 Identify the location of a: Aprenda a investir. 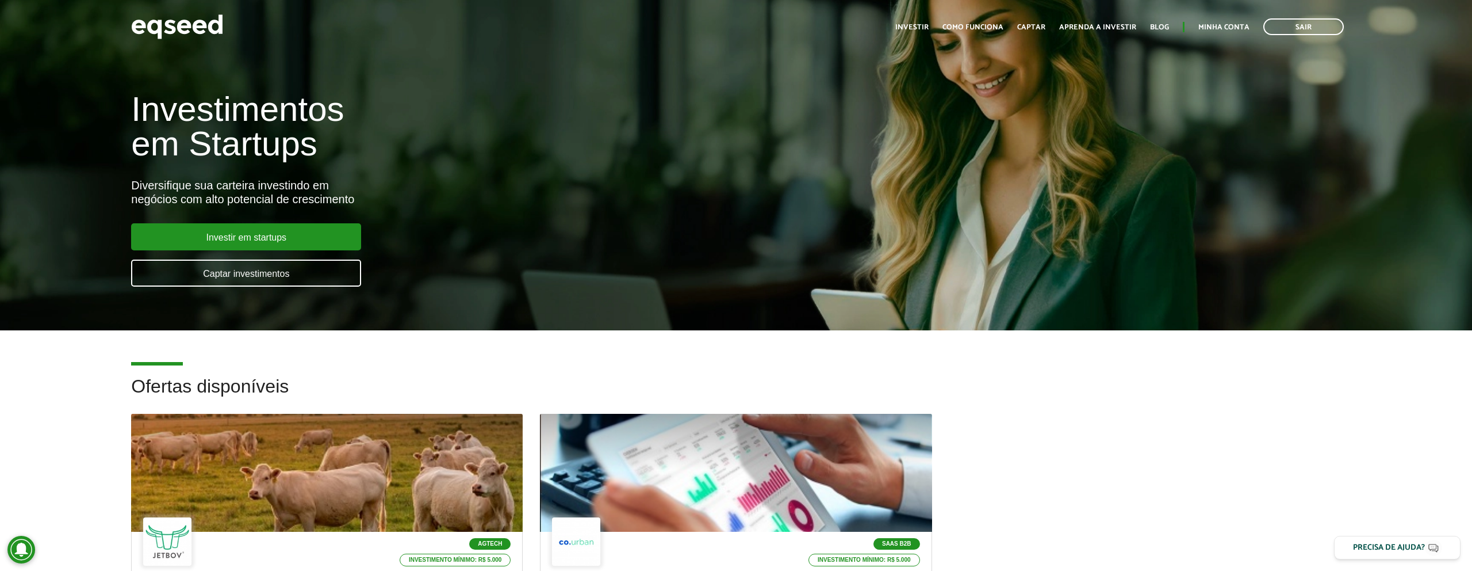
(1098, 27).